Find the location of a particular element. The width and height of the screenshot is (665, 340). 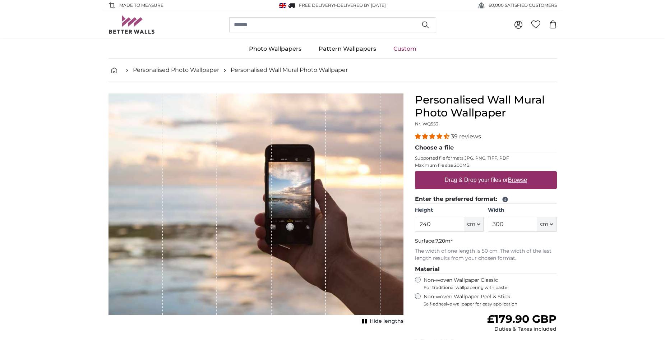

span: For traditional wallpapering with paste is located at coordinates (490, 287).